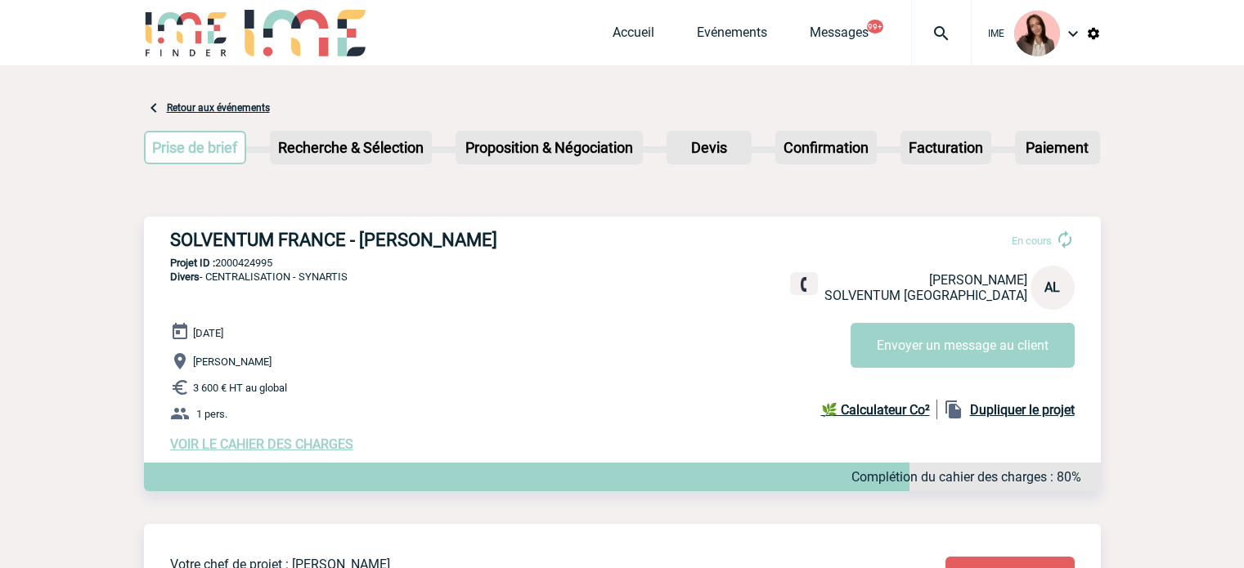  Describe the element at coordinates (185, 276) in the screenshot. I see `span: Divers` at that location.